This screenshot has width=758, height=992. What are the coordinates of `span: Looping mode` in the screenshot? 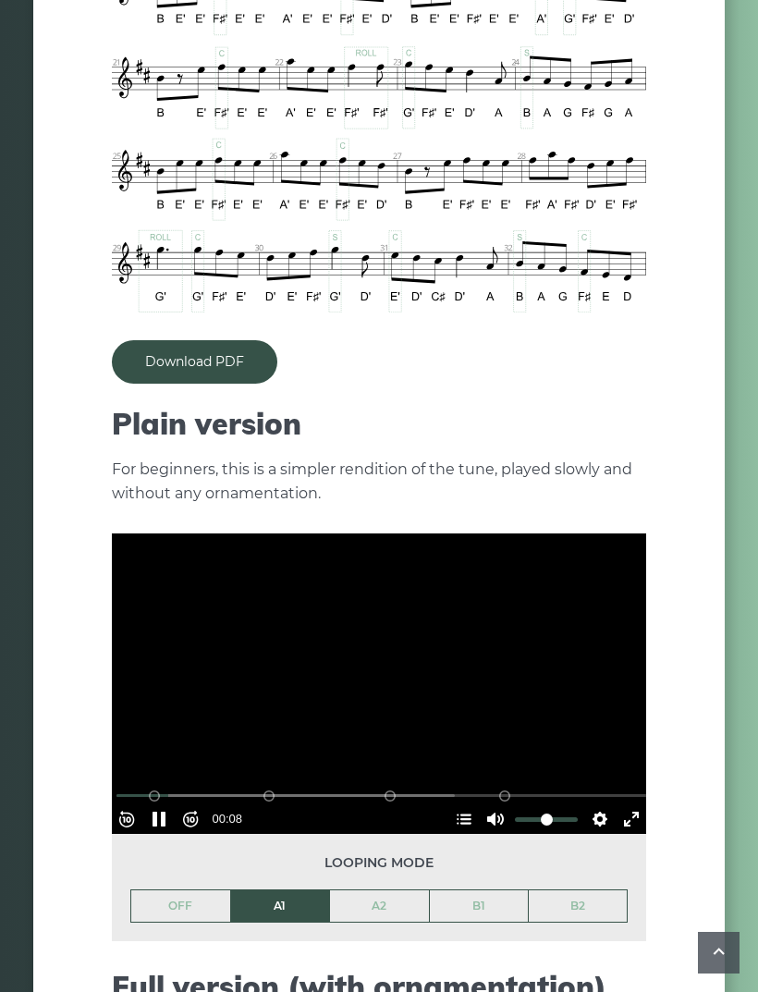 It's located at (379, 863).